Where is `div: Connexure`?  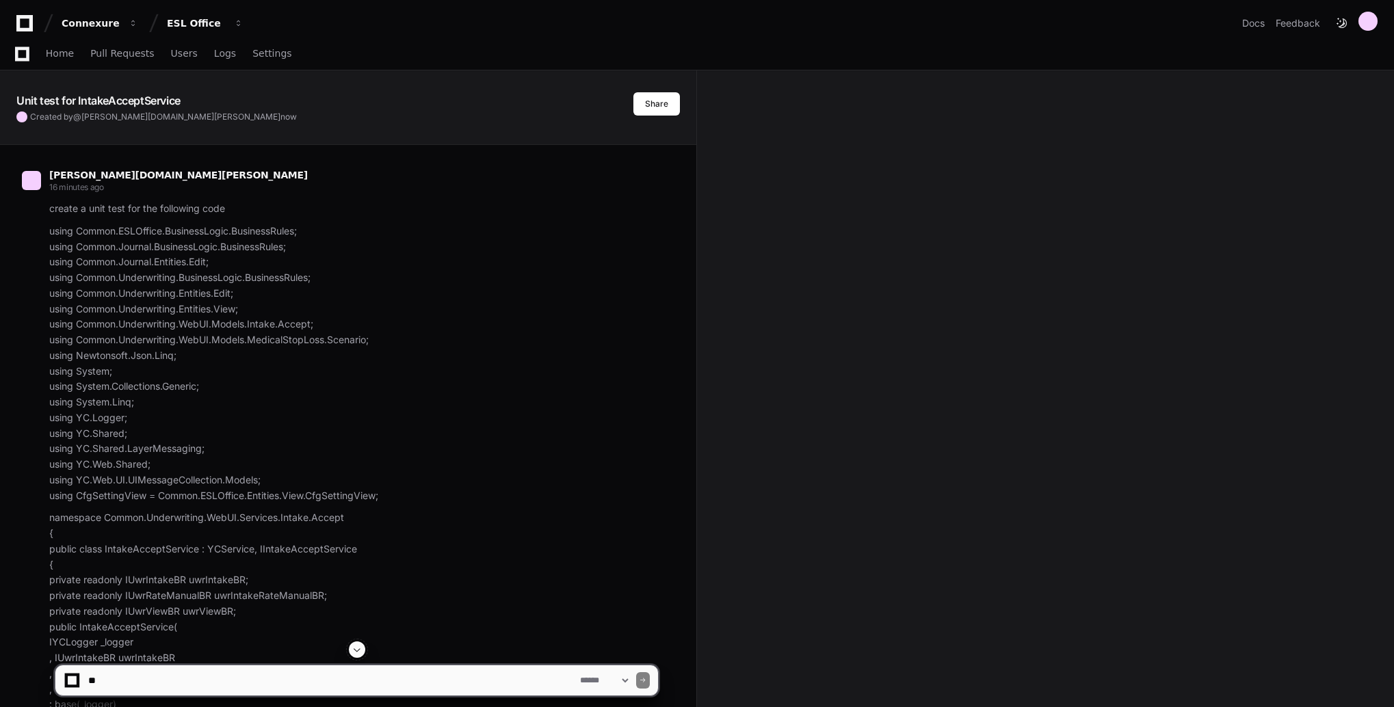
div: Connexure is located at coordinates (91, 23).